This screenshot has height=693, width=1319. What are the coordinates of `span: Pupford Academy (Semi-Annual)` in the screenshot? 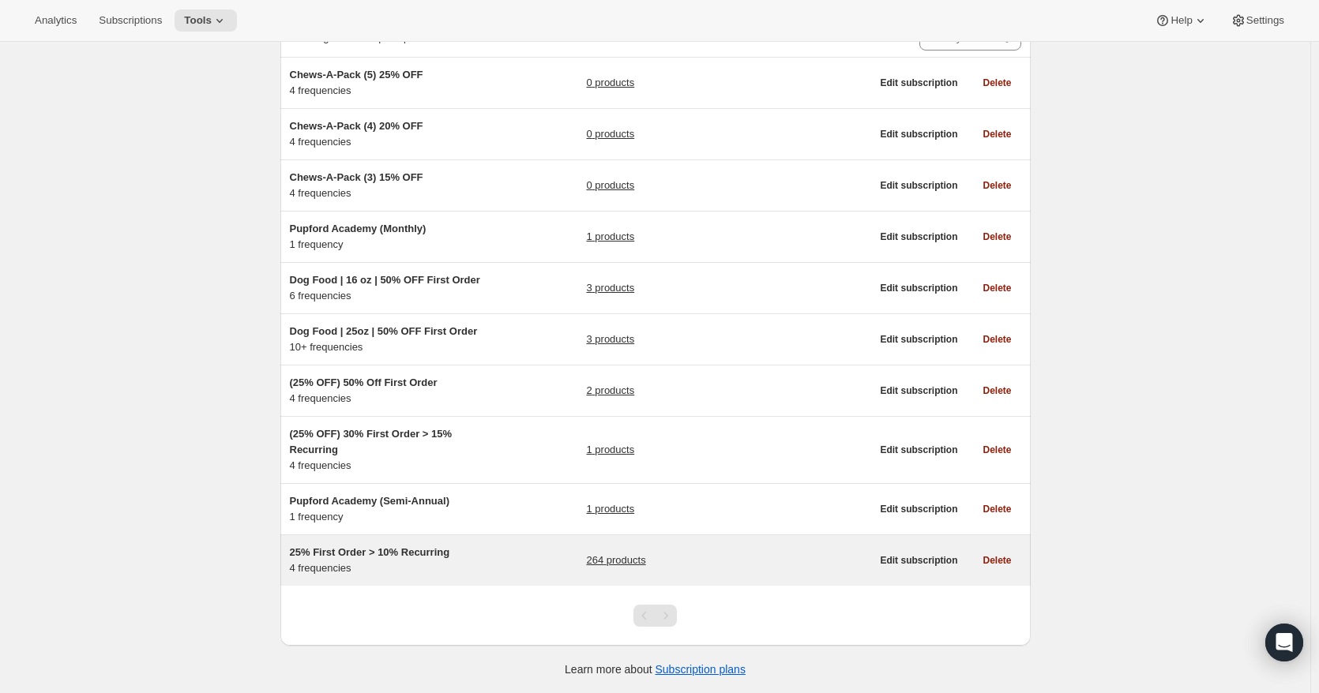 It's located at (370, 501).